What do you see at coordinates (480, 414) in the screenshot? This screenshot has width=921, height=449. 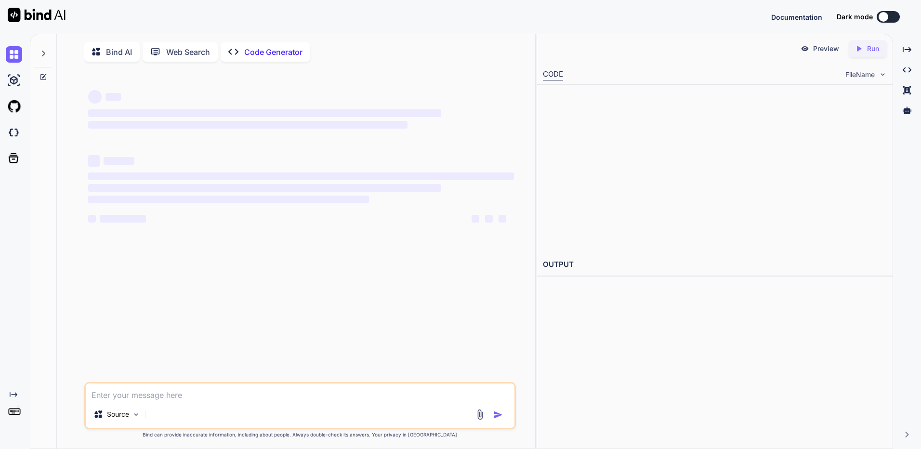 I see `img: attachment` at bounding box center [480, 414].